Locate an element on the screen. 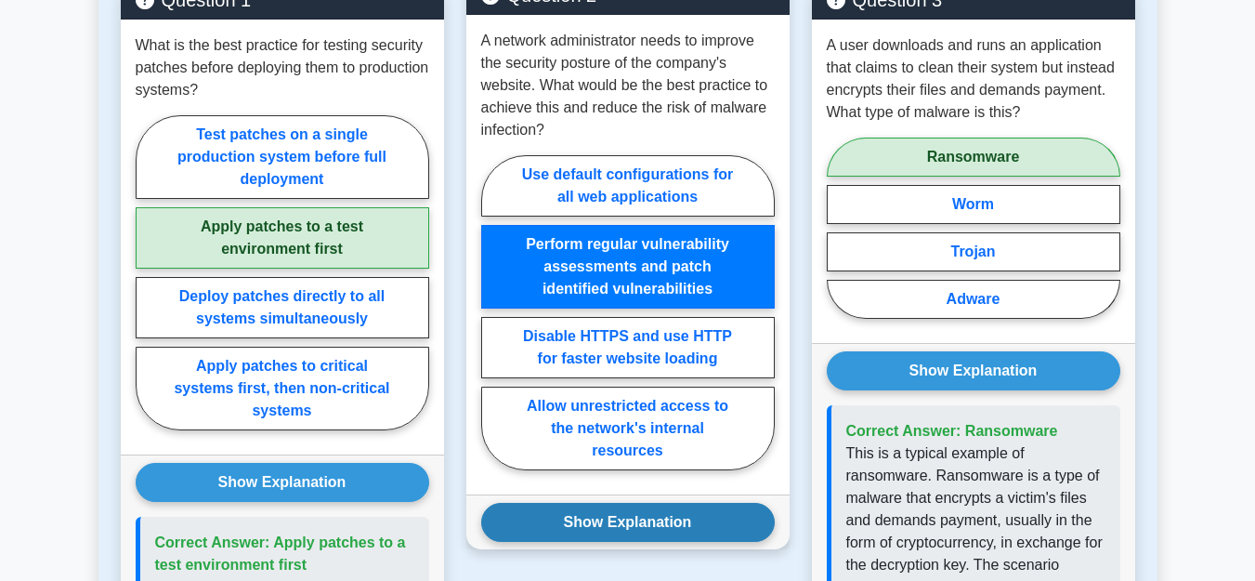  label: Worm is located at coordinates (974, 204).